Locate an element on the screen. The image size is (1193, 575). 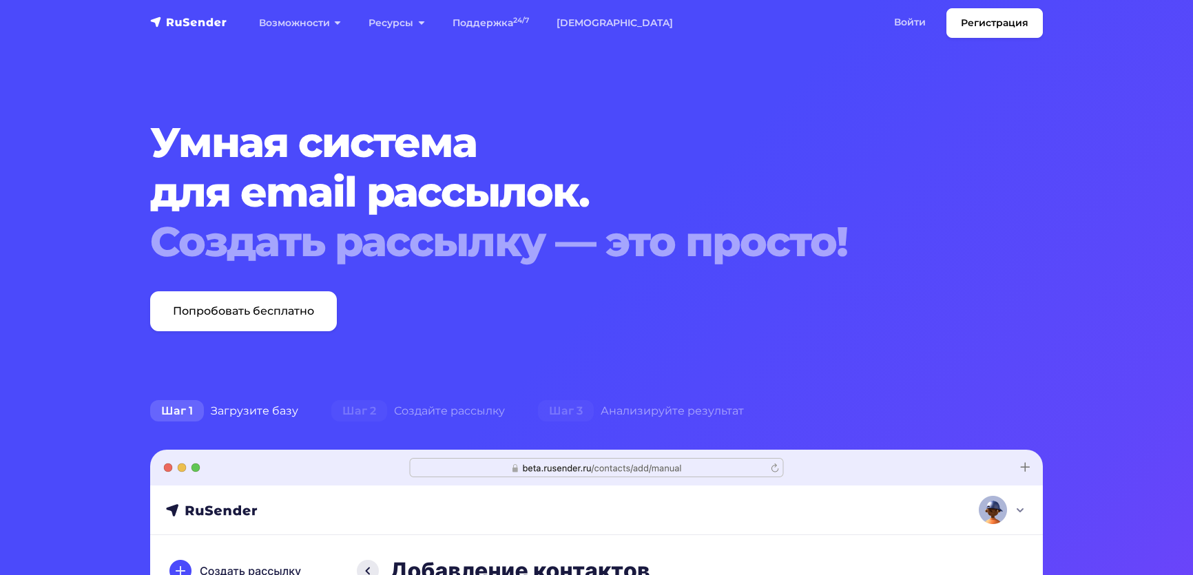
sup: 24/7 is located at coordinates (521, 20).